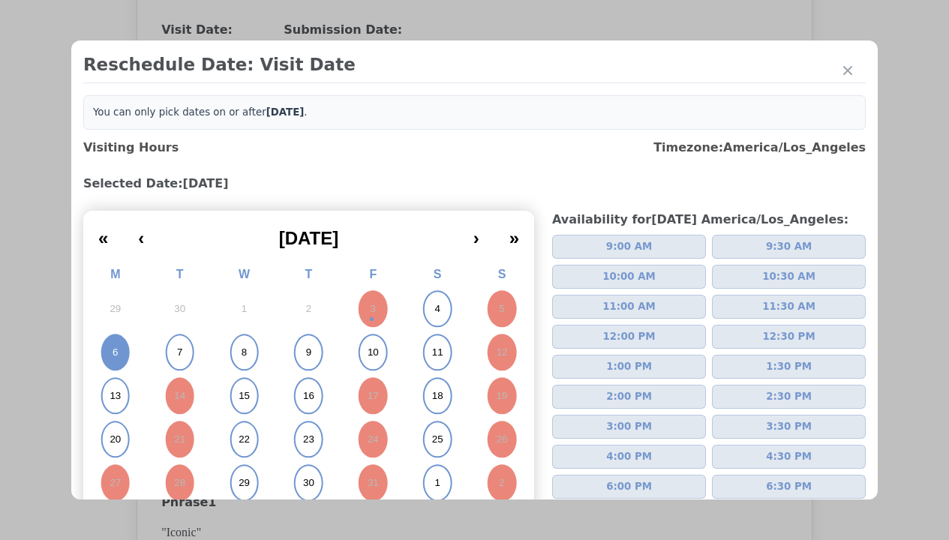  Describe the element at coordinates (437, 396) in the screenshot. I see `button: October 18, 2025` at that location.